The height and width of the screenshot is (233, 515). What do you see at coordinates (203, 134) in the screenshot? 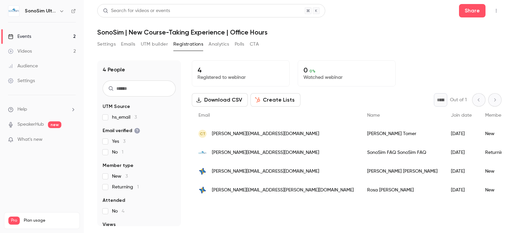
I see `span: CT` at bounding box center [203, 134].